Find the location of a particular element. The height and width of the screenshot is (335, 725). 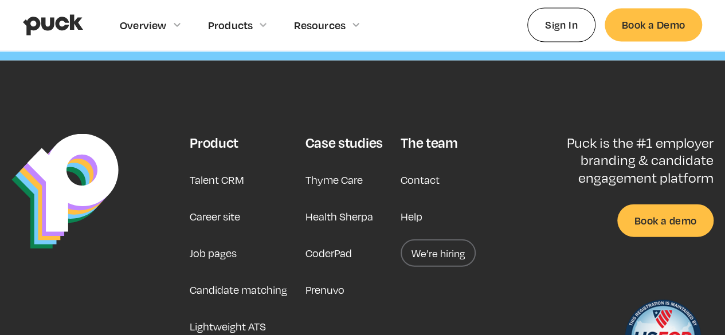

a: Contact is located at coordinates (420, 180).